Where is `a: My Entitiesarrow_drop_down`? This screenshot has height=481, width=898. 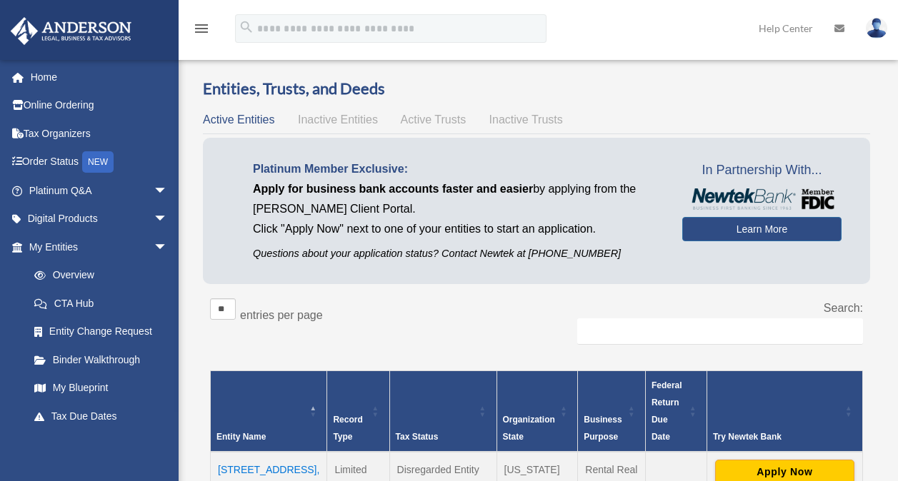 a: My Entitiesarrow_drop_down is located at coordinates (96, 247).